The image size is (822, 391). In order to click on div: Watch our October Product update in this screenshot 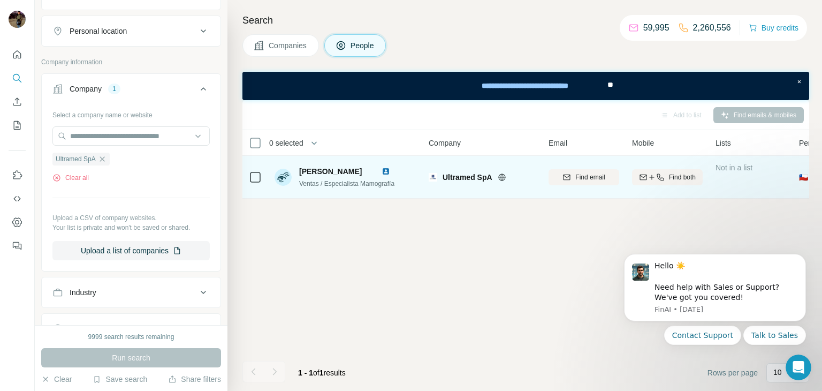, I will do `click(282, 14)`.